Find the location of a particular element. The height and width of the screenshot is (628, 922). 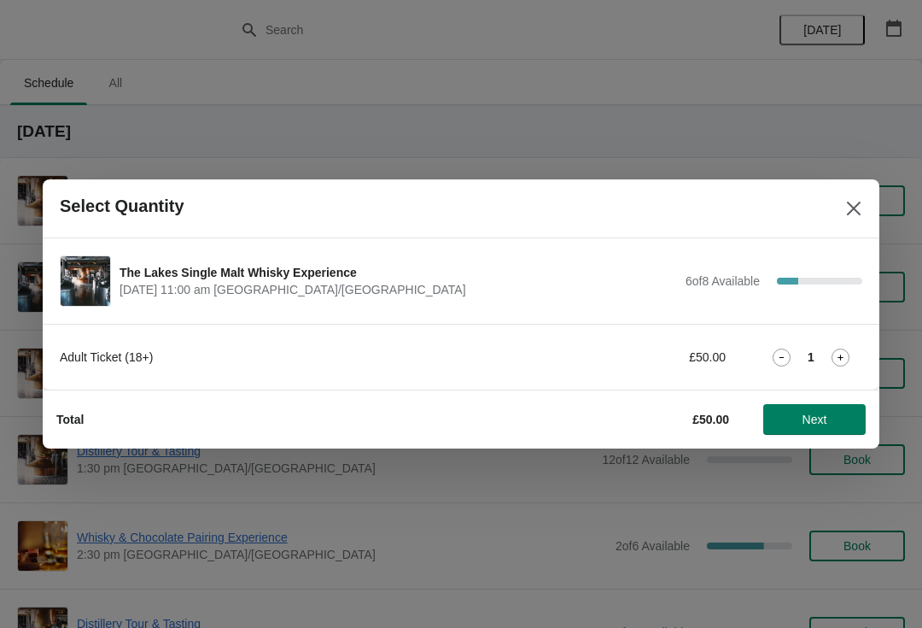

strong: £50.00 is located at coordinates (710, 419).